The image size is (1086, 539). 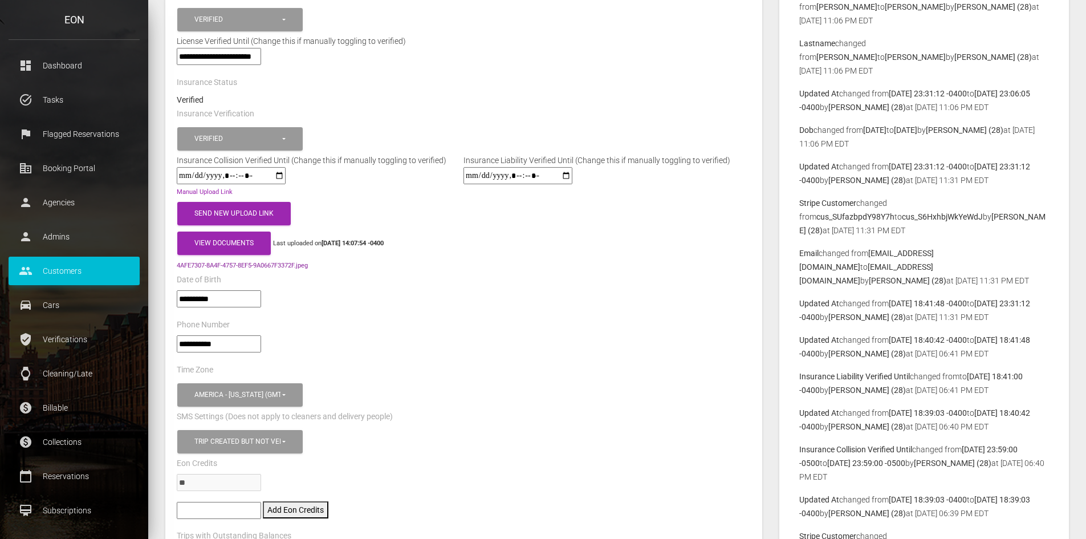 What do you see at coordinates (855, 217) in the screenshot?
I see `b: cus_SUfazbpdY98Y7h` at bounding box center [855, 217].